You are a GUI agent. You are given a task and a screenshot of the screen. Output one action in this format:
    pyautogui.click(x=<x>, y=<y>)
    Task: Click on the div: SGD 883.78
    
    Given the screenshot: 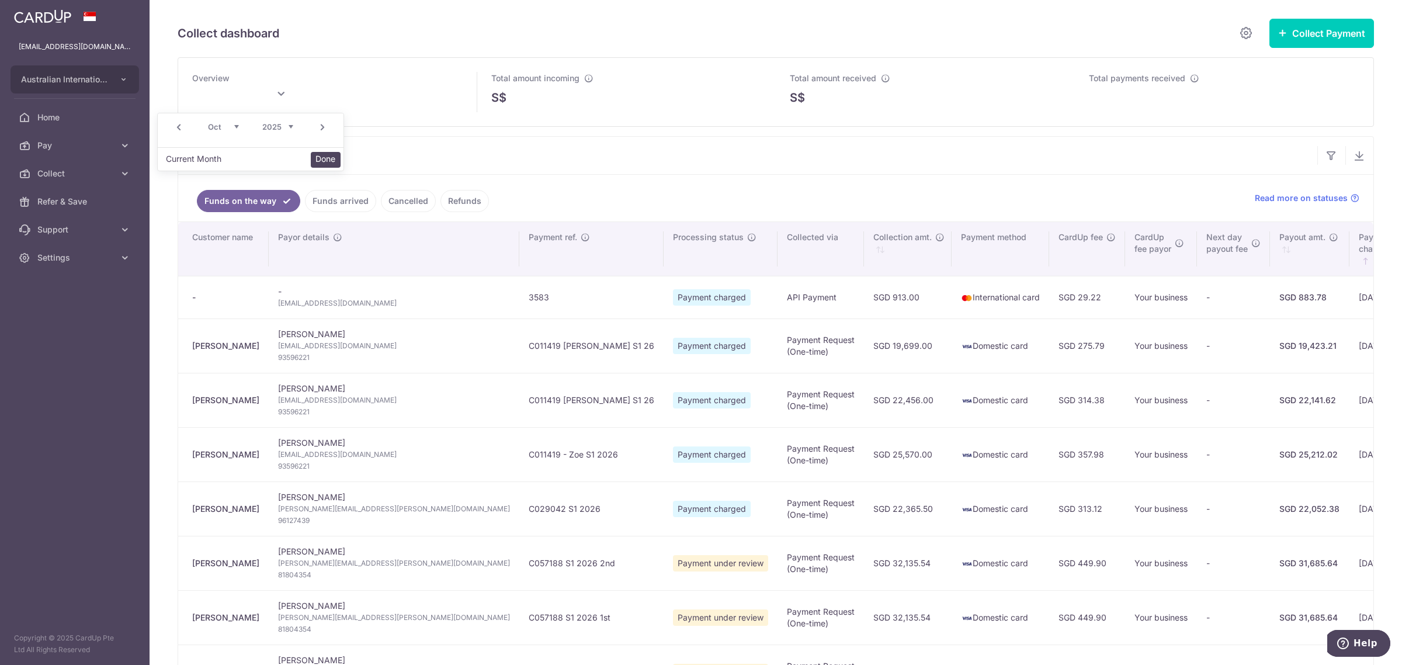 What is the action you would take?
    pyautogui.click(x=1310, y=297)
    